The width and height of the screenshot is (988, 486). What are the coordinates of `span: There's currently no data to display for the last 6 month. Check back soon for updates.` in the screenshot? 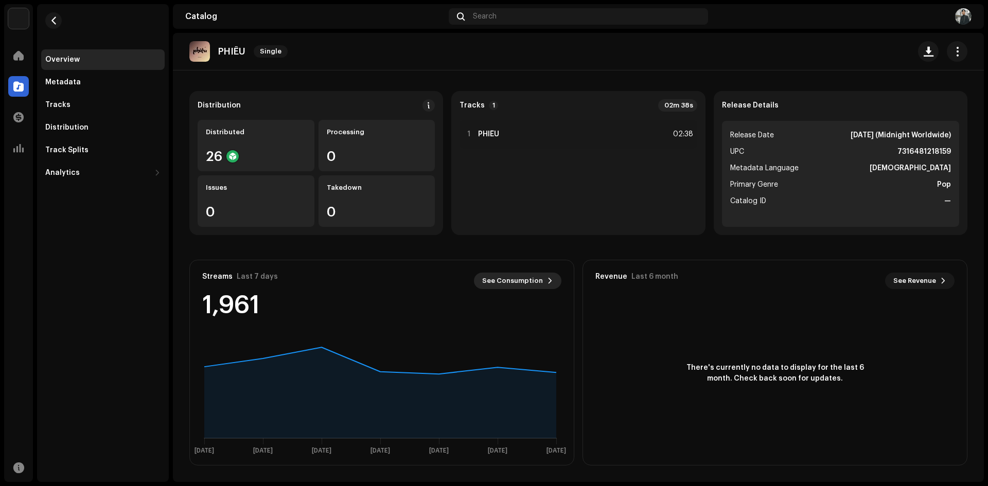 It's located at (775, 373).